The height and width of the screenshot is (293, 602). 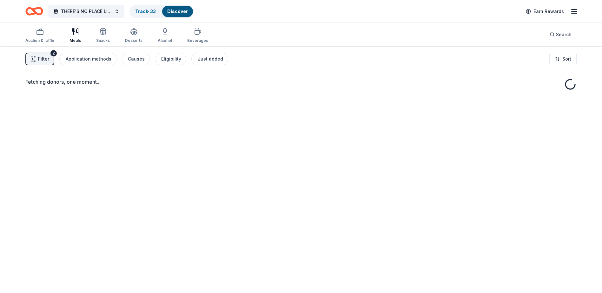 I want to click on a: Earn Rewards, so click(x=545, y=11).